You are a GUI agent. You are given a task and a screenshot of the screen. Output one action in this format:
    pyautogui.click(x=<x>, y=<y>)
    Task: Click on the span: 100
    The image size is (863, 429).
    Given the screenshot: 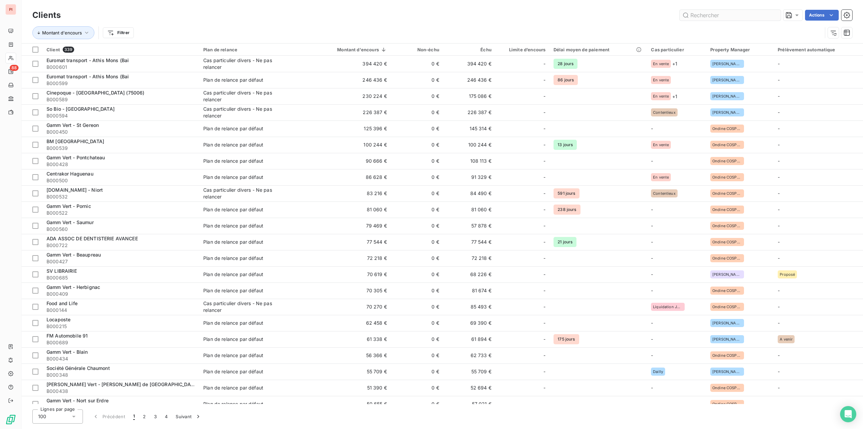 What is the action you would take?
    pyautogui.click(x=42, y=416)
    